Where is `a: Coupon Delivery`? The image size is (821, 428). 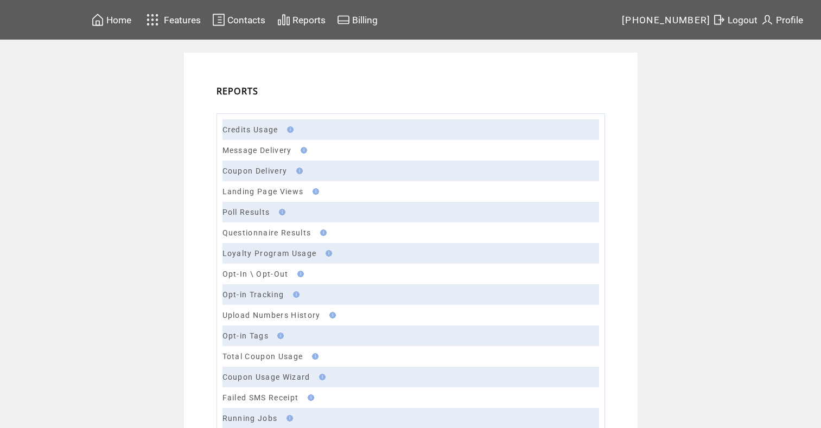 a: Coupon Delivery is located at coordinates (255, 171).